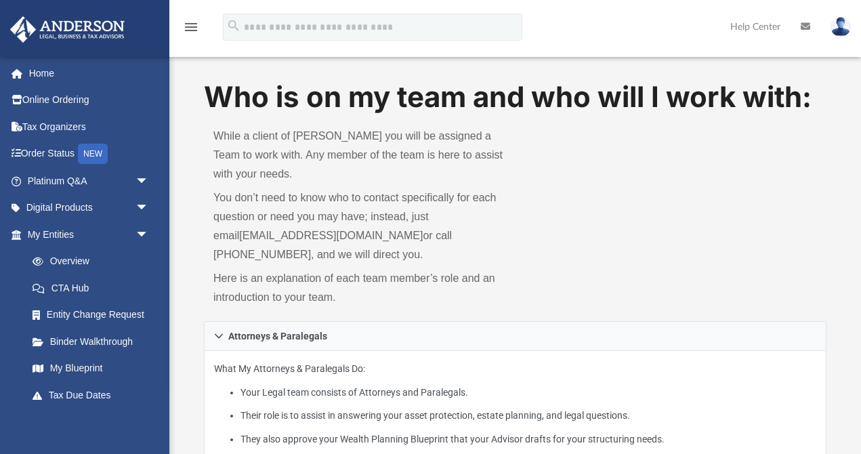 This screenshot has width=861, height=454. What do you see at coordinates (94, 395) in the screenshot?
I see `a: Tax Due Dates` at bounding box center [94, 395].